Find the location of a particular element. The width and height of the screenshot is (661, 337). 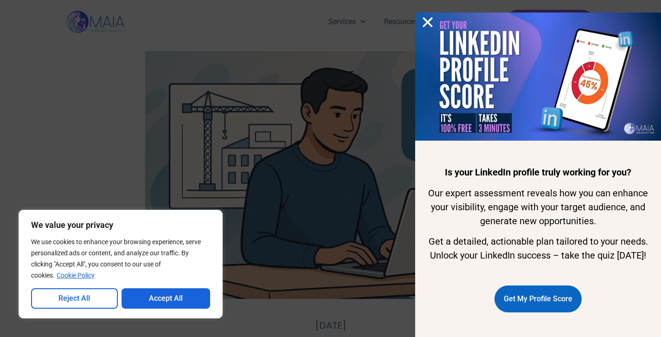

div: We value your privacy is located at coordinates (121, 264).